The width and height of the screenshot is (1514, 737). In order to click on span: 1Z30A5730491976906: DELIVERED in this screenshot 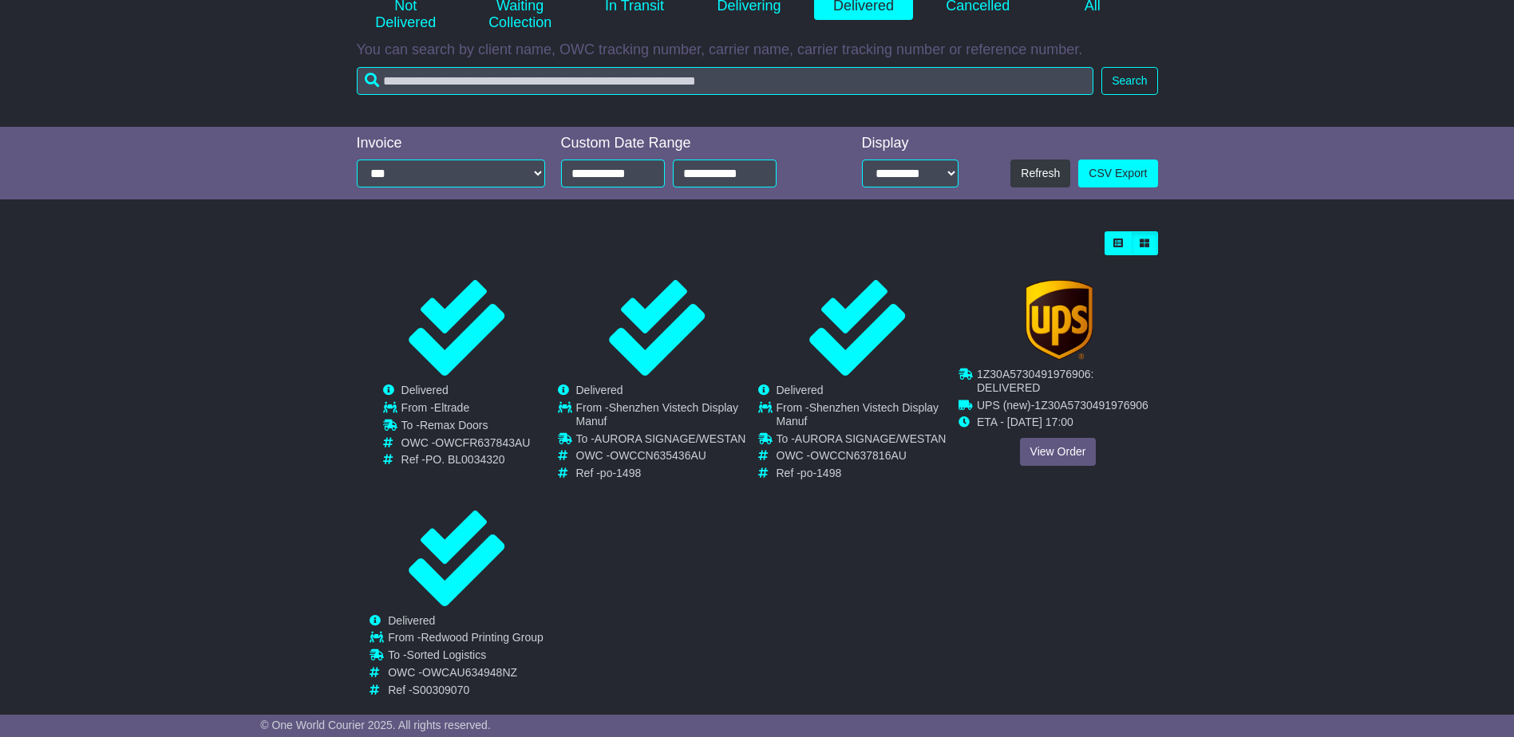, I will do `click(1035, 381)`.